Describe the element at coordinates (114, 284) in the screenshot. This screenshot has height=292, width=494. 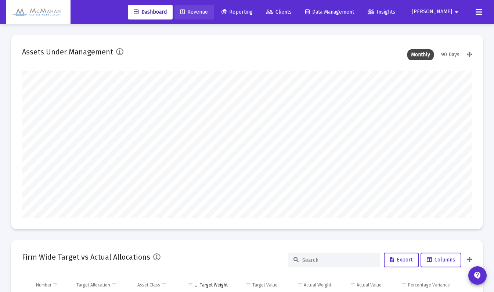
I see `span: Show filter options for column 'Target Allocation'` at that location.